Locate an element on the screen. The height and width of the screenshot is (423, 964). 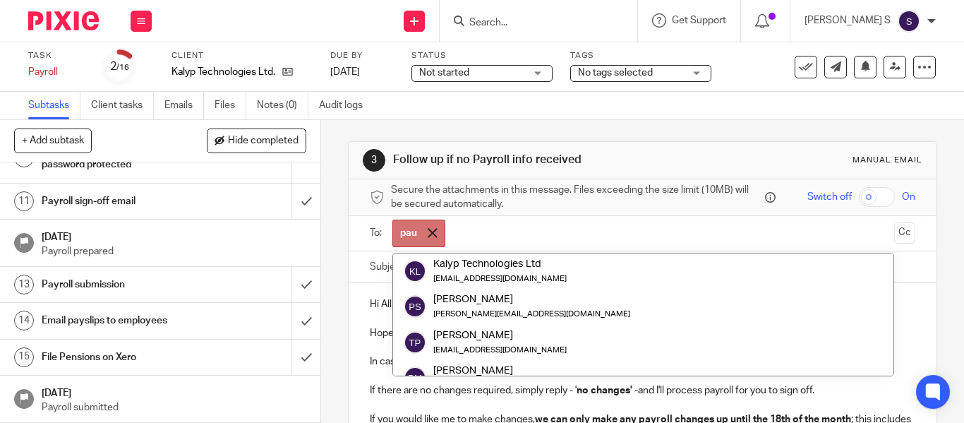
div: 11 is located at coordinates (24, 201).